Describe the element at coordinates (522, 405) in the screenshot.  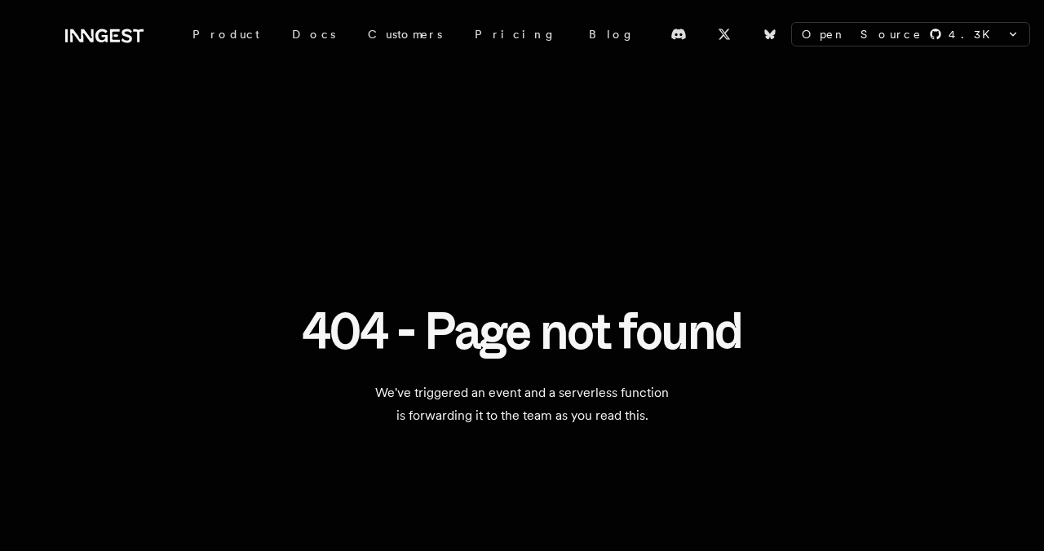
I see `p: We've triggered an event and a serverless function is forwarding it to the team as you read this.` at that location.